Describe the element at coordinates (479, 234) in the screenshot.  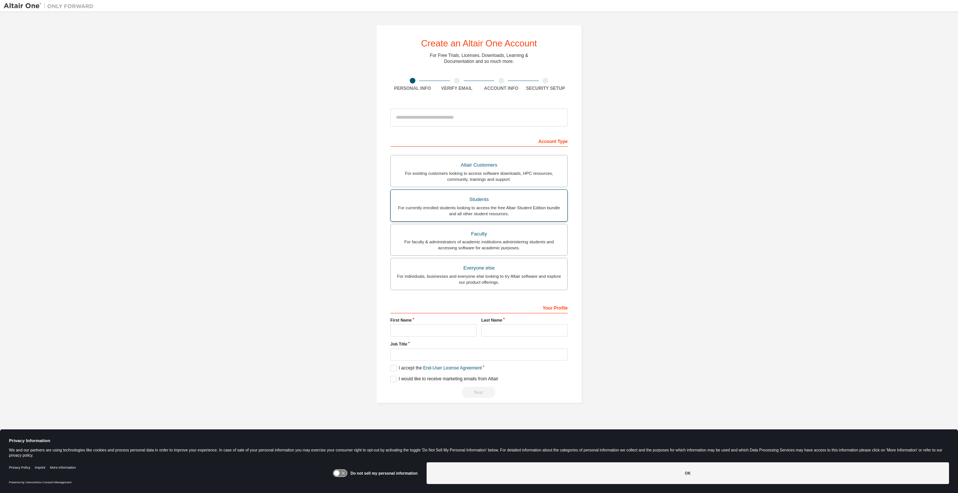
I see `div: Faculty` at that location.